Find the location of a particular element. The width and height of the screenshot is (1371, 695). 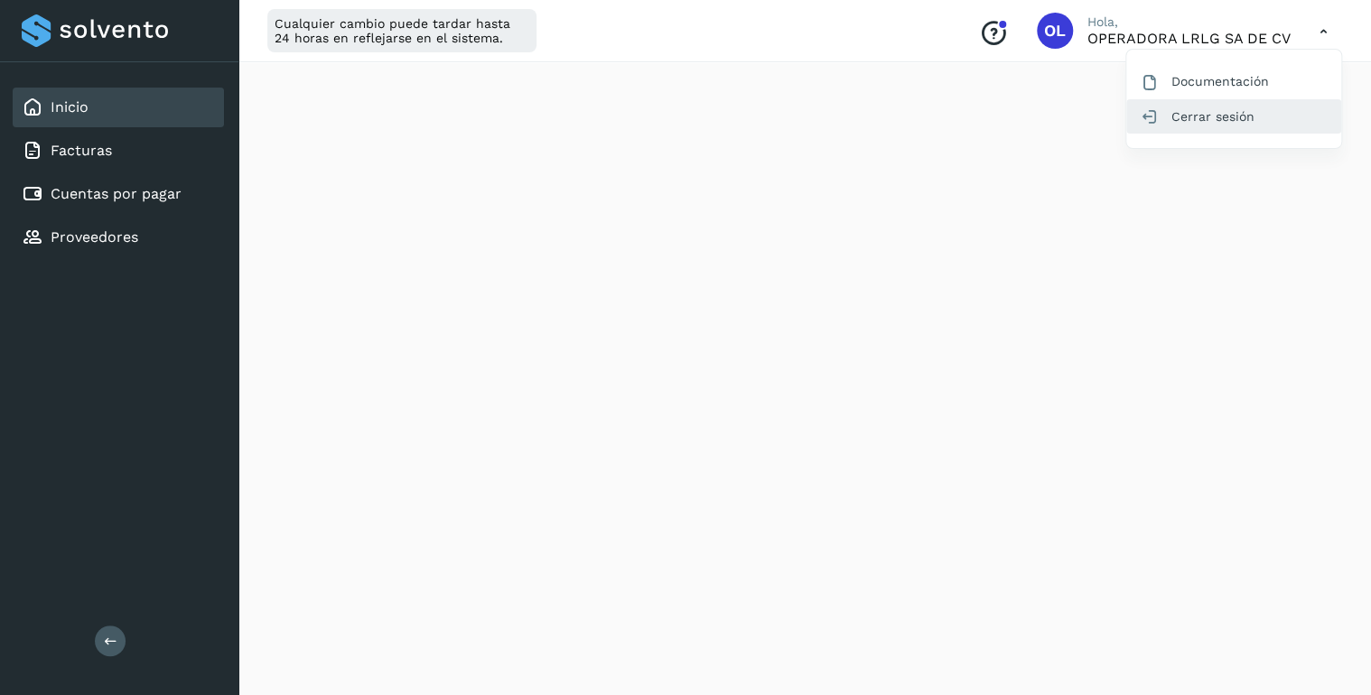

a: Proveedores is located at coordinates (94, 237).